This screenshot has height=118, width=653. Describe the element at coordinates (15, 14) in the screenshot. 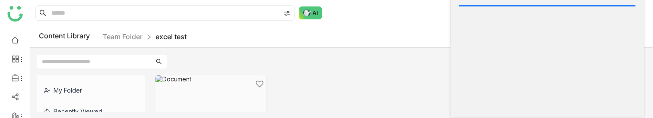

I see `img: logo` at that location.